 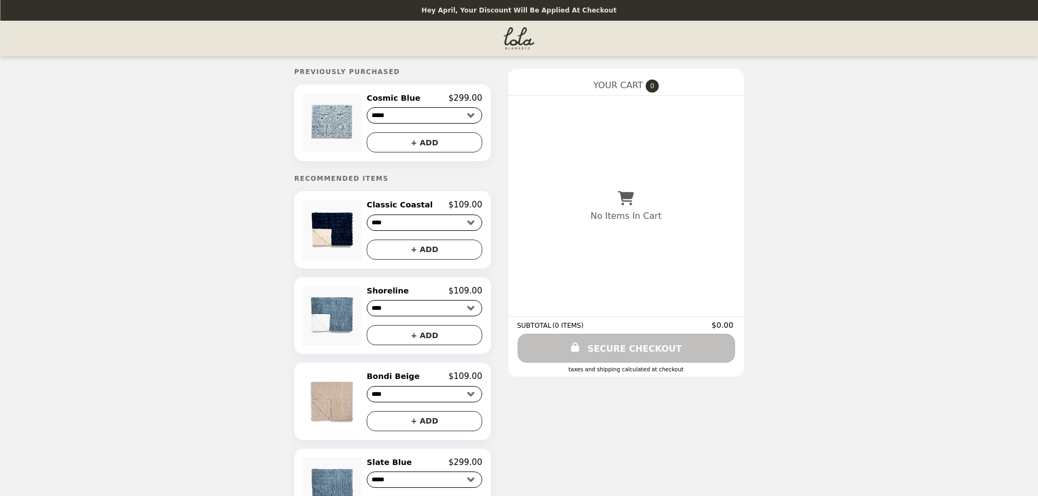 I want to click on span: 0, so click(x=652, y=86).